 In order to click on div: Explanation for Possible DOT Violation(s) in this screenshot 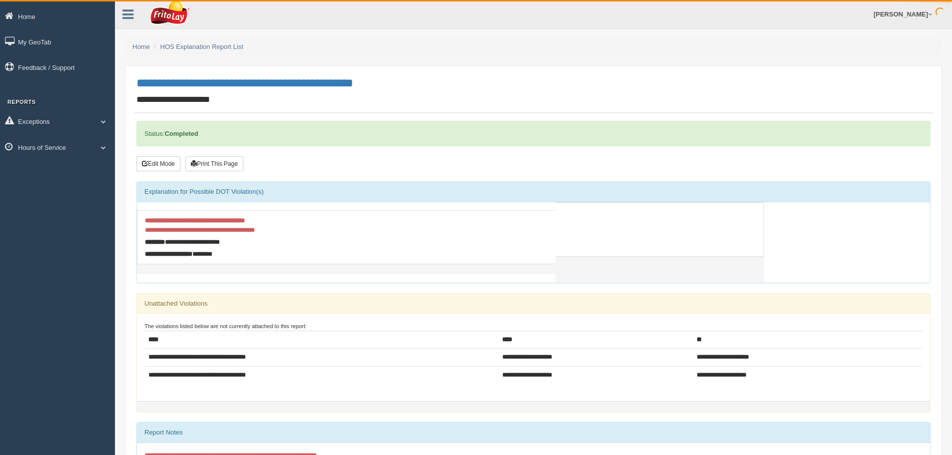, I will do `click(533, 192)`.